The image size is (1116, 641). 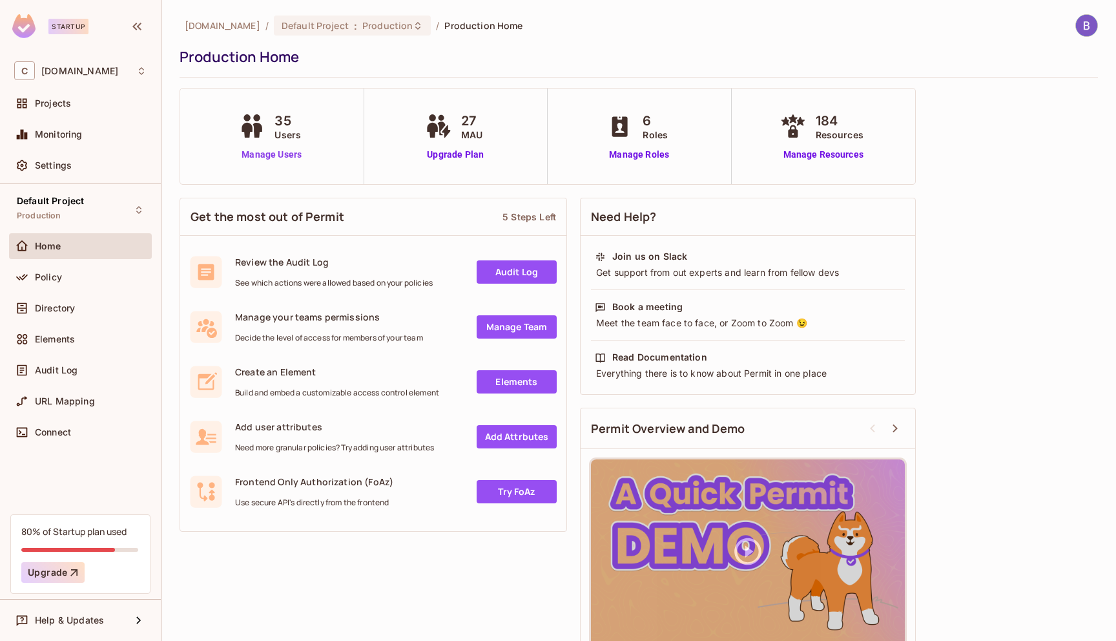 What do you see at coordinates (635, 57) in the screenshot?
I see `div: Production Home` at bounding box center [635, 57].